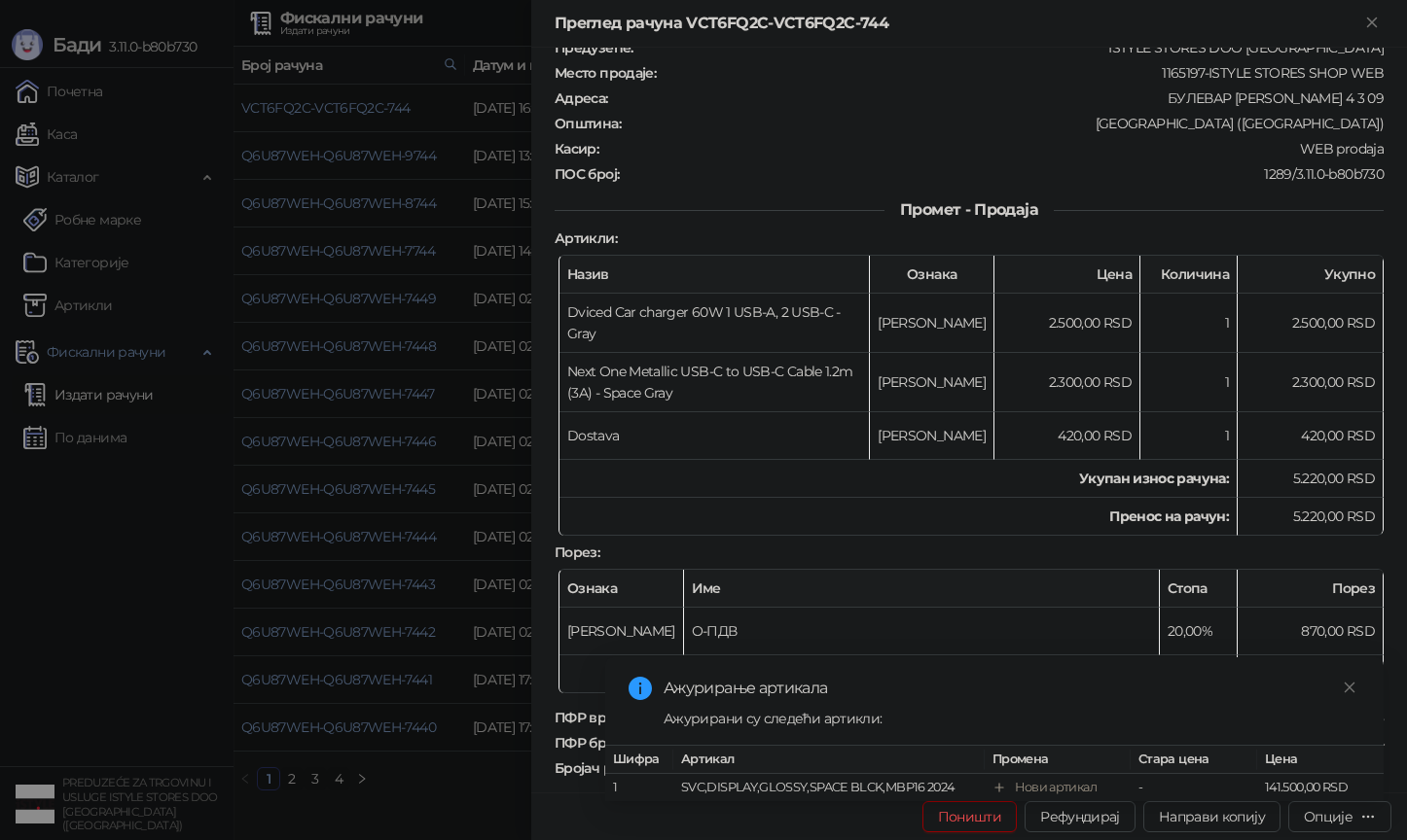 The width and height of the screenshot is (1407, 840). I want to click on strong: Место продаје :, so click(605, 73).